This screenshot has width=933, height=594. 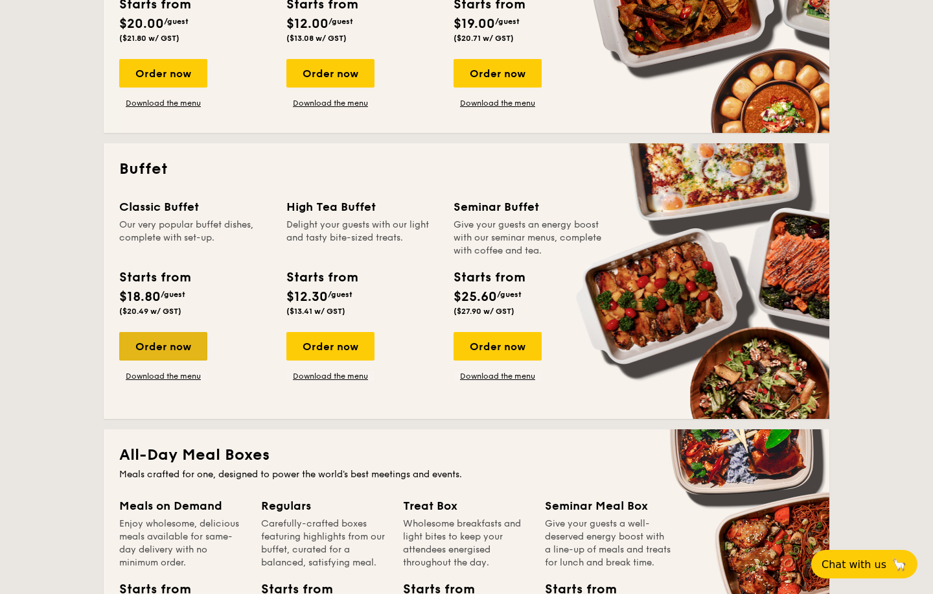 What do you see at coordinates (474, 24) in the screenshot?
I see `span: $19.00` at bounding box center [474, 24].